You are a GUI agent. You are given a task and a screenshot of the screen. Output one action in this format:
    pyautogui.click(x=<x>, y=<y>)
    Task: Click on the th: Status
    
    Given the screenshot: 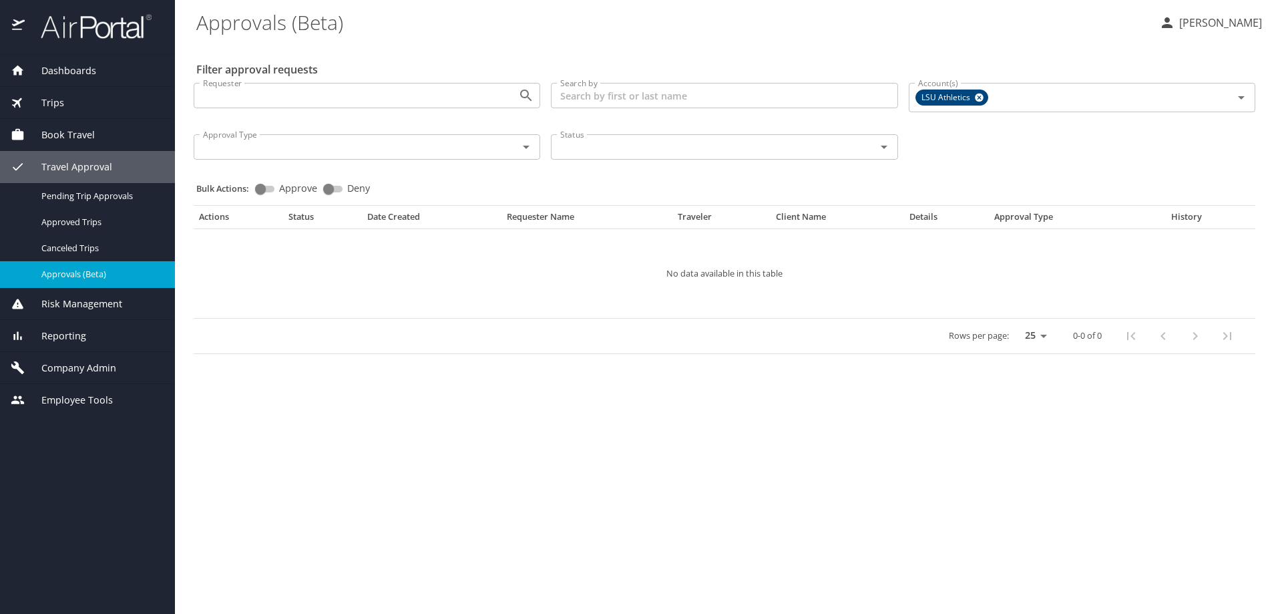 What is the action you would take?
    pyautogui.click(x=322, y=220)
    